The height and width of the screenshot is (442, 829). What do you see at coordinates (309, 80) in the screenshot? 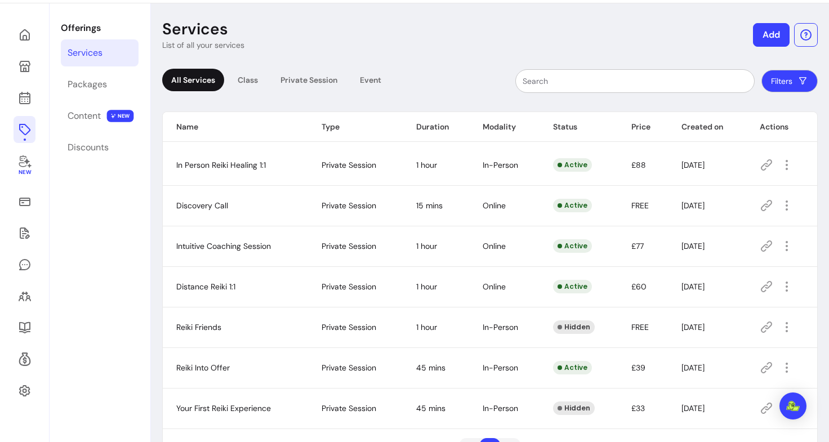
I see `div: Private Session` at bounding box center [309, 80].